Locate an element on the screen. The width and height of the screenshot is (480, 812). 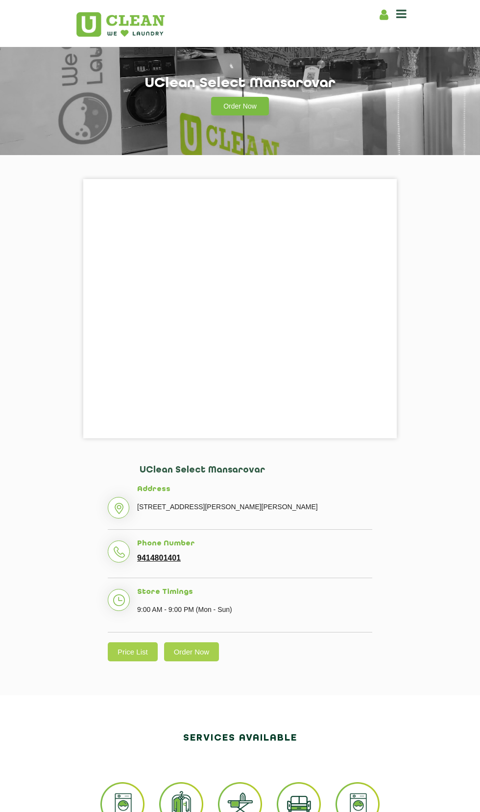
p: 9:00 AM - 9:00 PM (Mon - Sun) is located at coordinates (254, 610).